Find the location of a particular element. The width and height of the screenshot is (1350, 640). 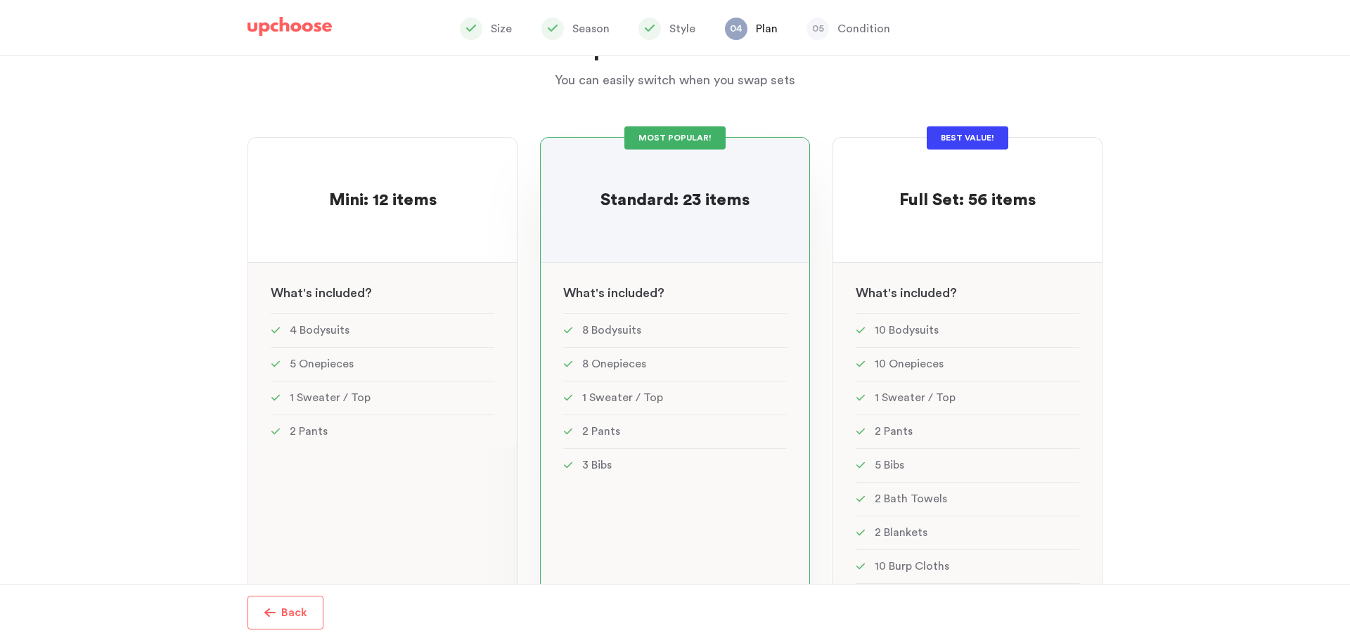

a: UpChoose is located at coordinates (290, 30).